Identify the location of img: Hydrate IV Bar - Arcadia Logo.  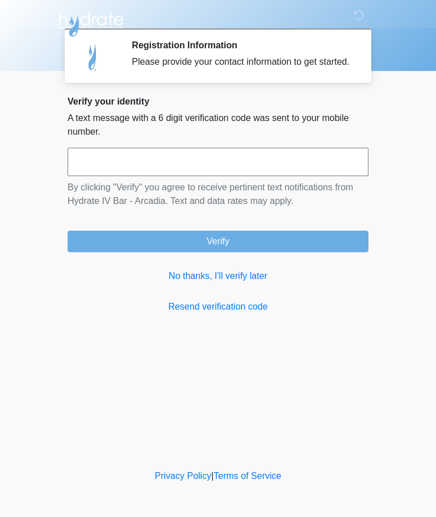
(91, 23).